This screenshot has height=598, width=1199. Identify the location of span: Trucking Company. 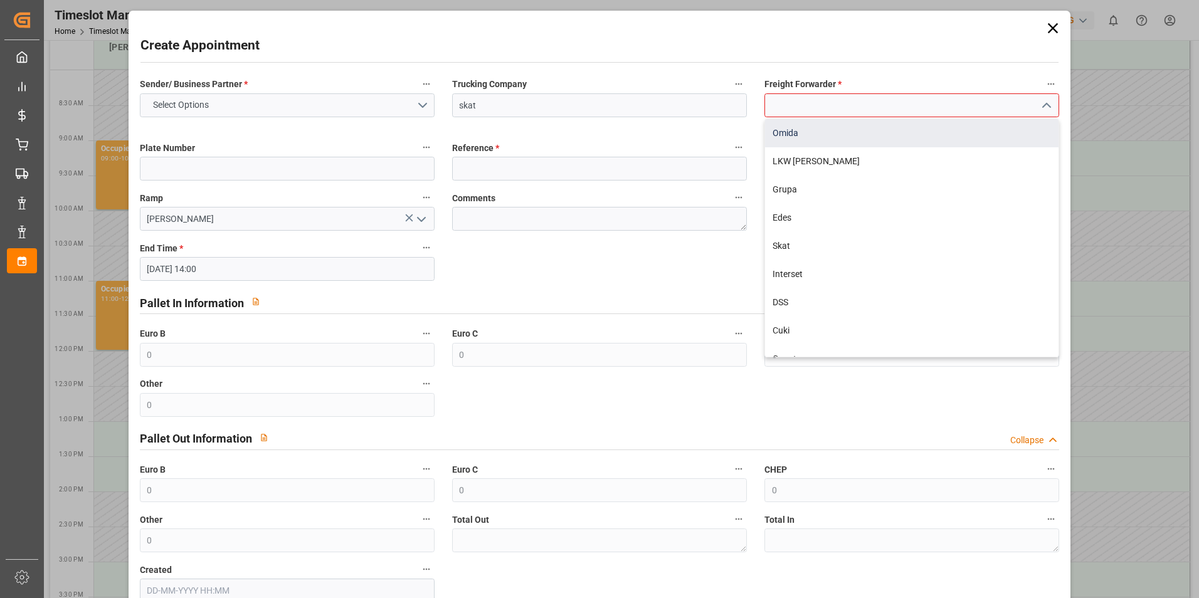
(489, 84).